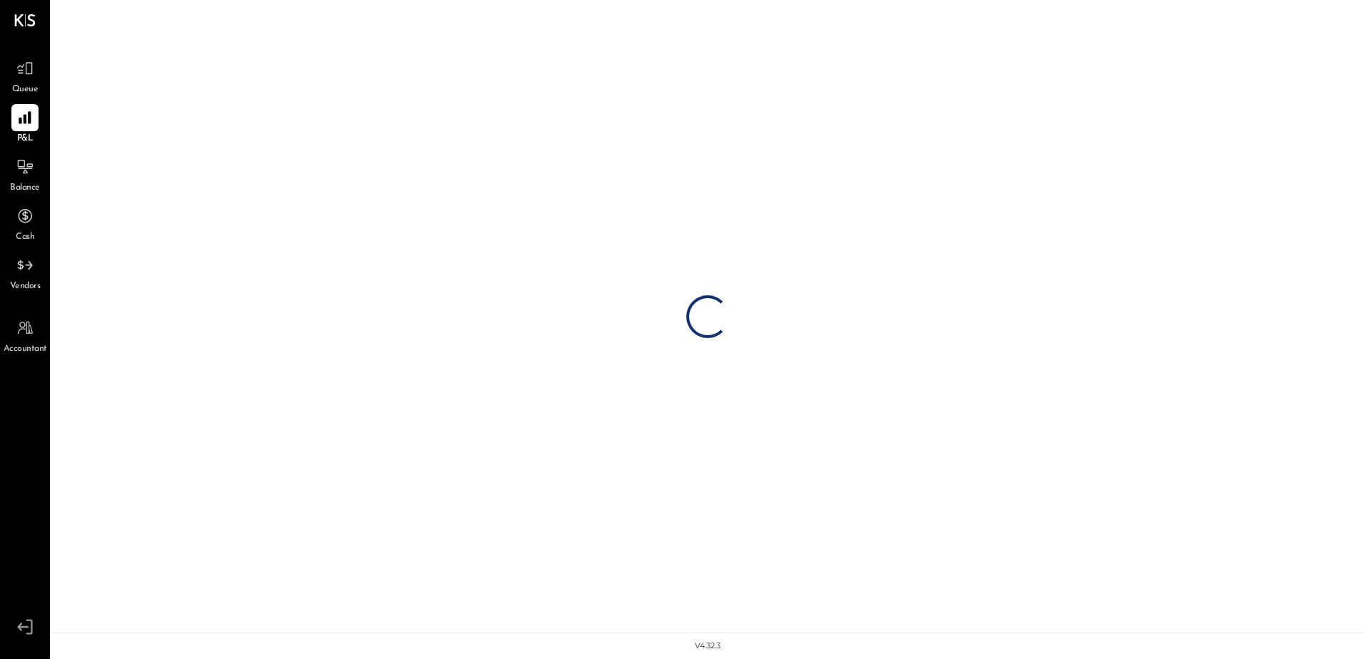  Describe the element at coordinates (25, 188) in the screenshot. I see `span: Balance` at that location.